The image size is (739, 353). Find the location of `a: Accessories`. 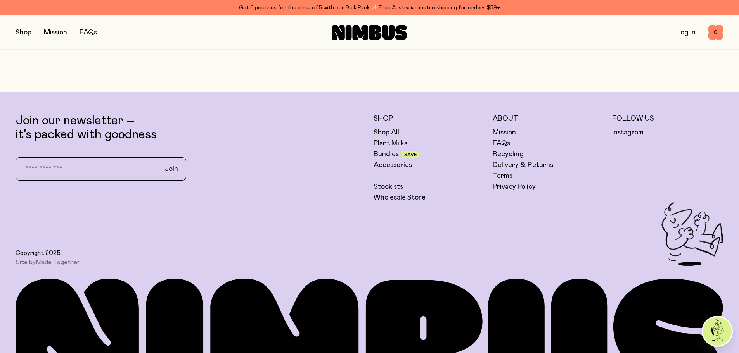

a: Accessories is located at coordinates (392, 165).